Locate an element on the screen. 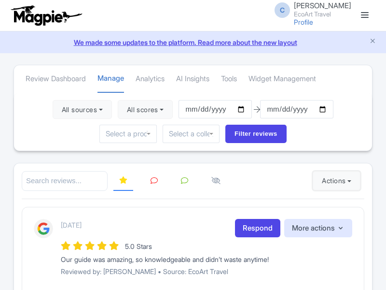  button: Actions is located at coordinates (337, 181).